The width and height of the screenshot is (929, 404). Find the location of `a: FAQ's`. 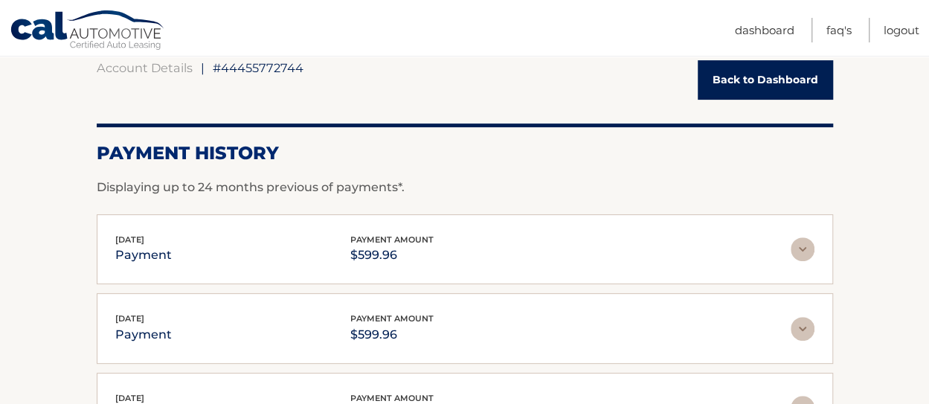

a: FAQ's is located at coordinates (839, 30).